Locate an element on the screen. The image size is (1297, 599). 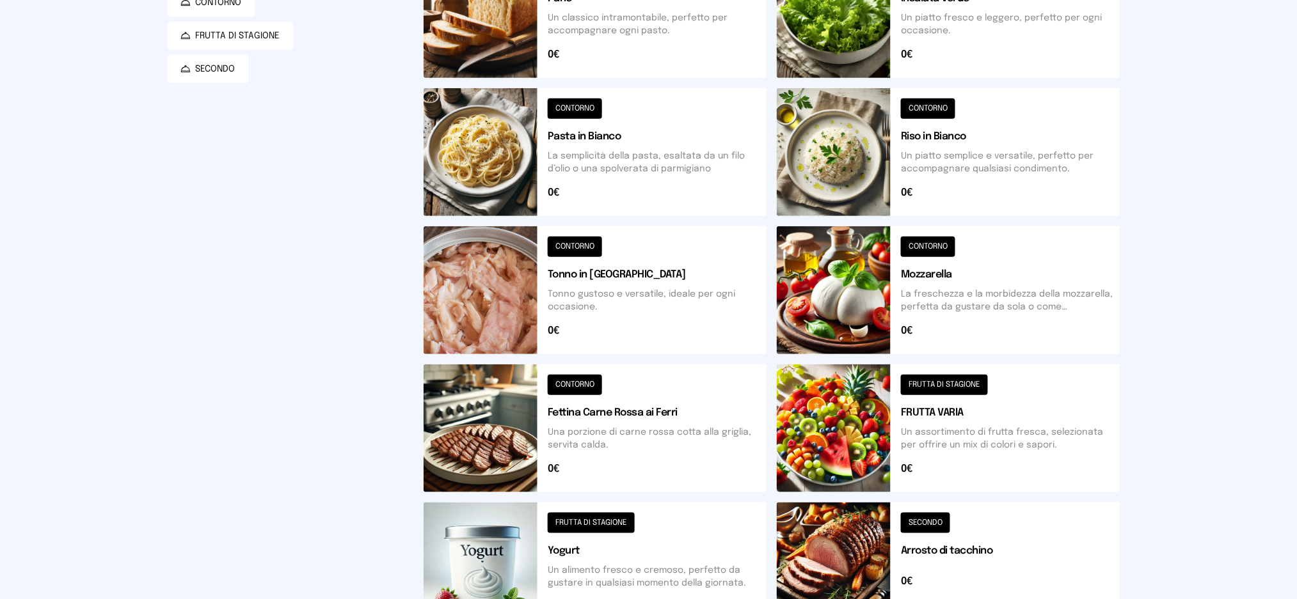
button: FRUTTA DI STAGIONE is located at coordinates (230, 36).